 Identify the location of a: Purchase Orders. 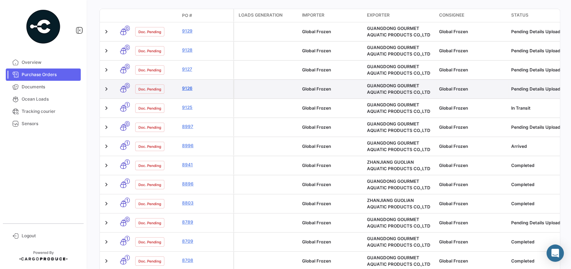
(43, 75).